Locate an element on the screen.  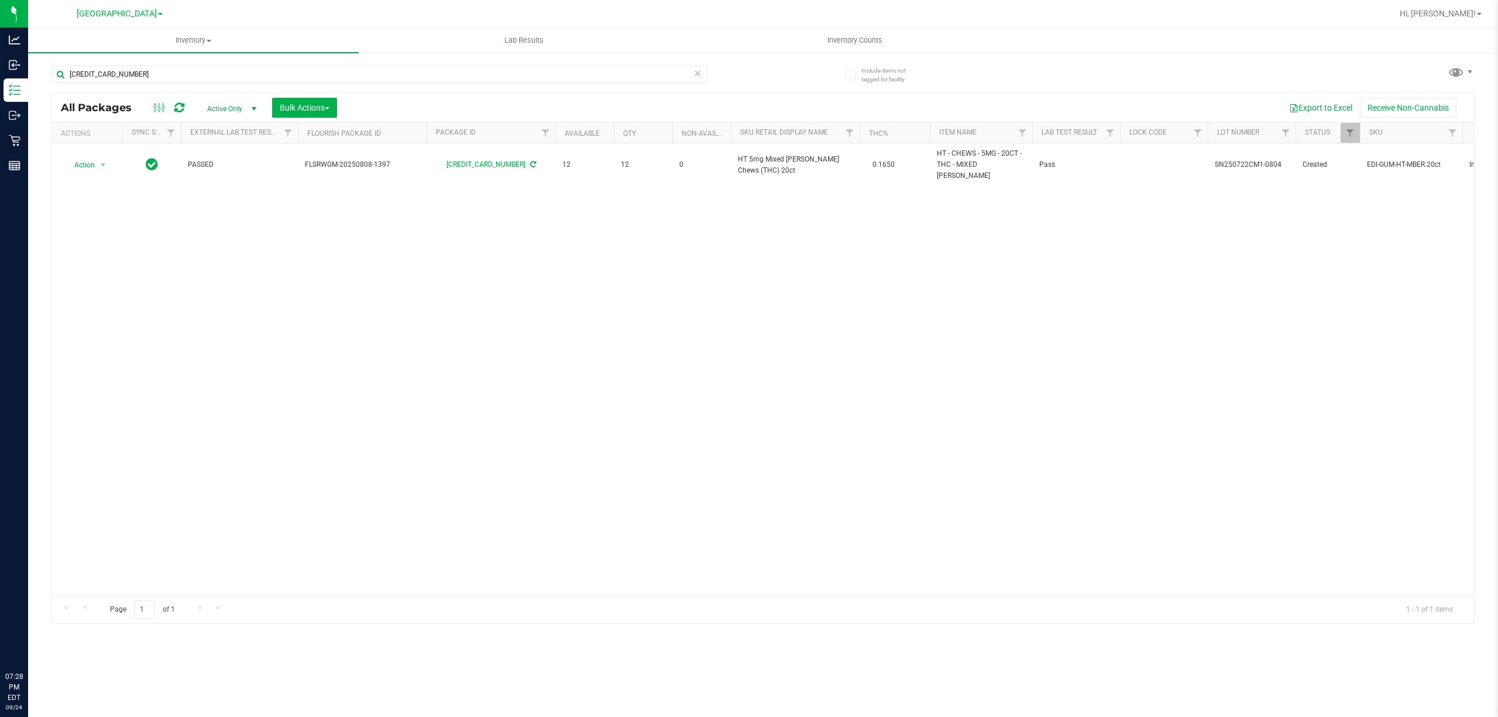
span: Clear is located at coordinates (698, 73).